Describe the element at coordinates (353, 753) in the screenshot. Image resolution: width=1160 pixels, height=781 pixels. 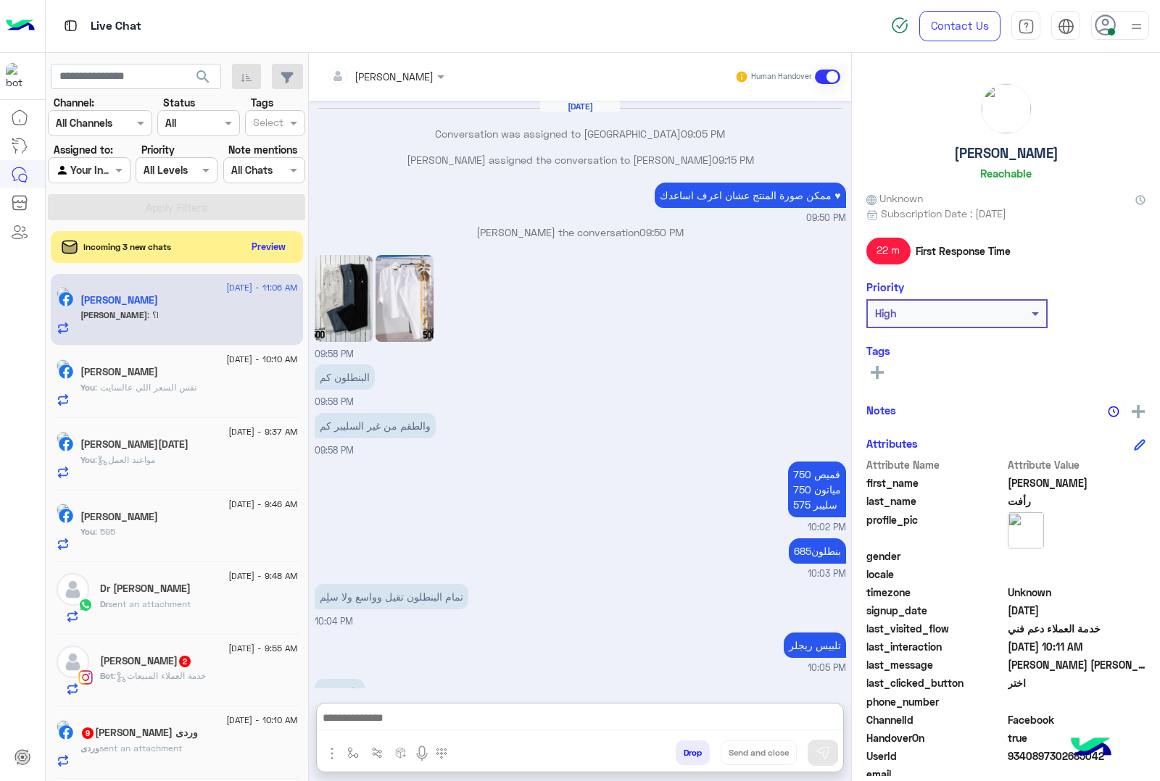
I see `img: select flow` at that location.